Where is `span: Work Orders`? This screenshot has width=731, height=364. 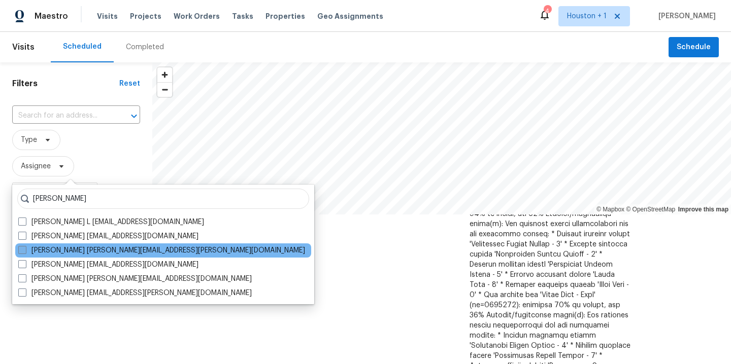
span: Work Orders is located at coordinates (196, 16).